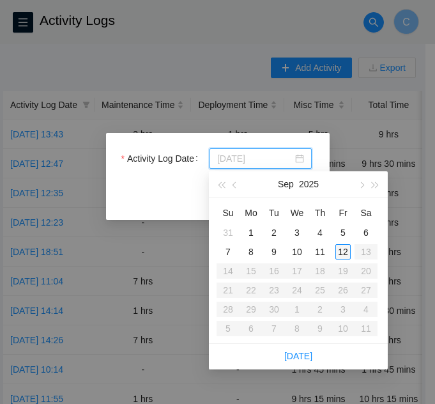 The width and height of the screenshot is (435, 404). What do you see at coordinates (297, 233) in the screenshot?
I see `td: 2025-09-03` at bounding box center [297, 233].